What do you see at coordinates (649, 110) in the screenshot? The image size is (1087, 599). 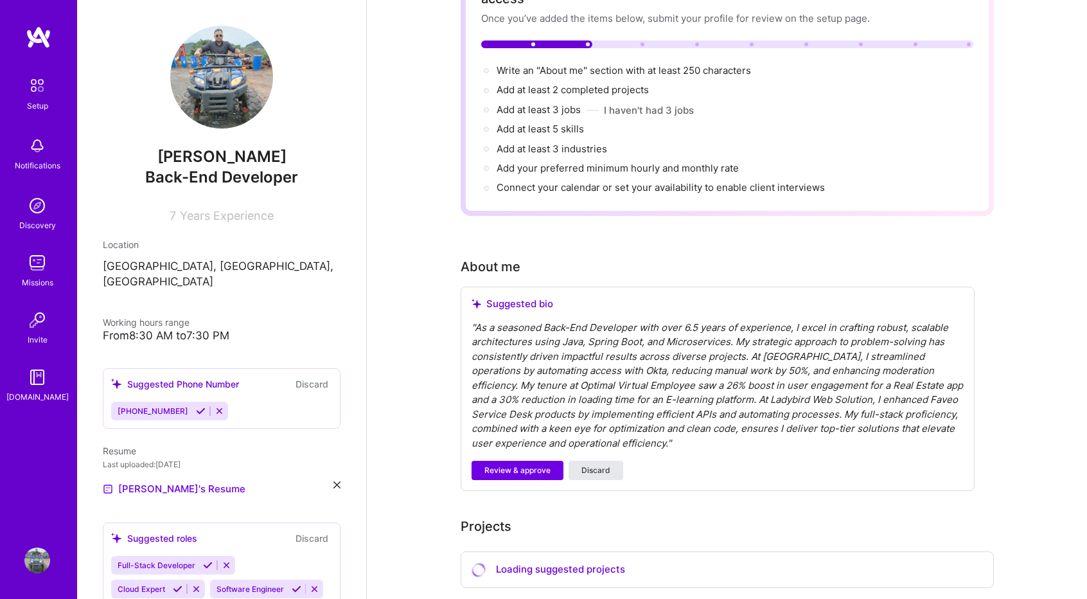 I see `button: I haven't had 3 jobs` at bounding box center [649, 110].